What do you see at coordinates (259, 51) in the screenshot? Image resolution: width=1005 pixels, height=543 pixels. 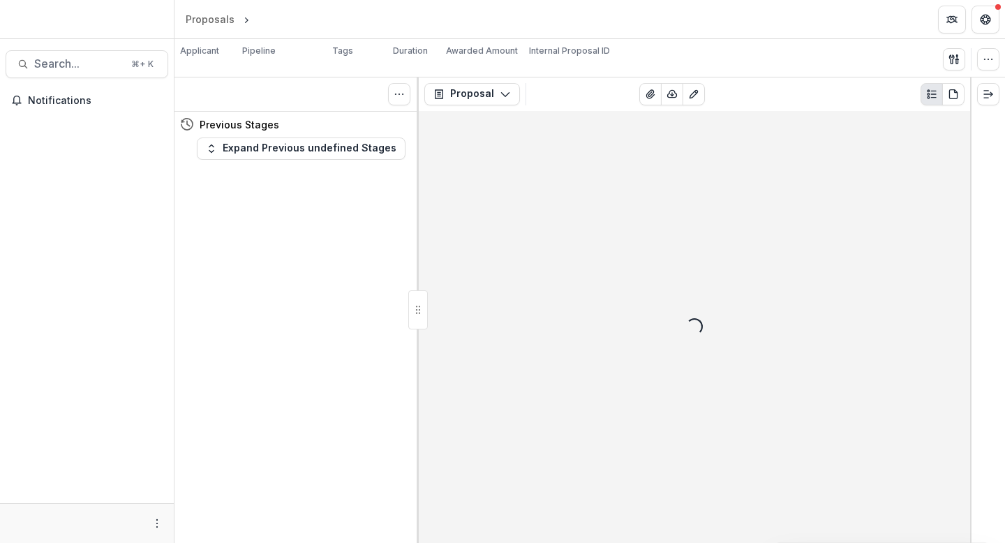 I see `p: Pipeline` at bounding box center [259, 51].